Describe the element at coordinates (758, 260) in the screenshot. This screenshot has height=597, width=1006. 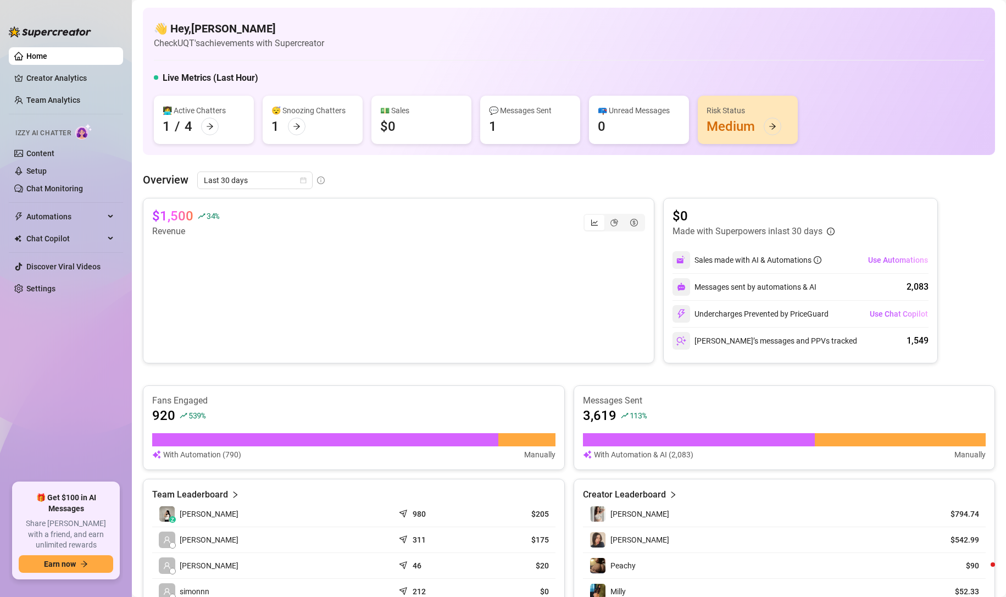
I see `div: Sales made with AI & Automations` at that location.